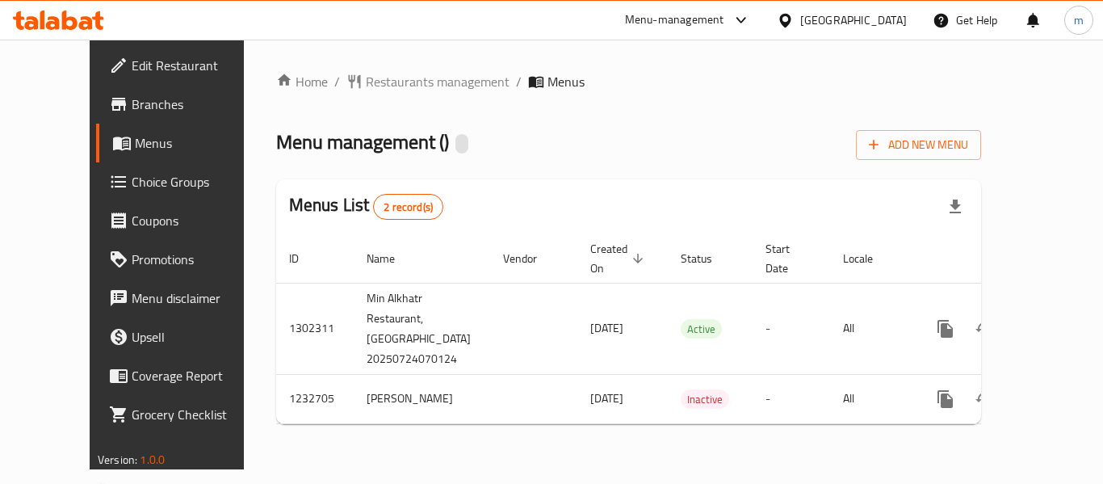 The width and height of the screenshot is (1103, 484). I want to click on a: Restaurants management, so click(428, 82).